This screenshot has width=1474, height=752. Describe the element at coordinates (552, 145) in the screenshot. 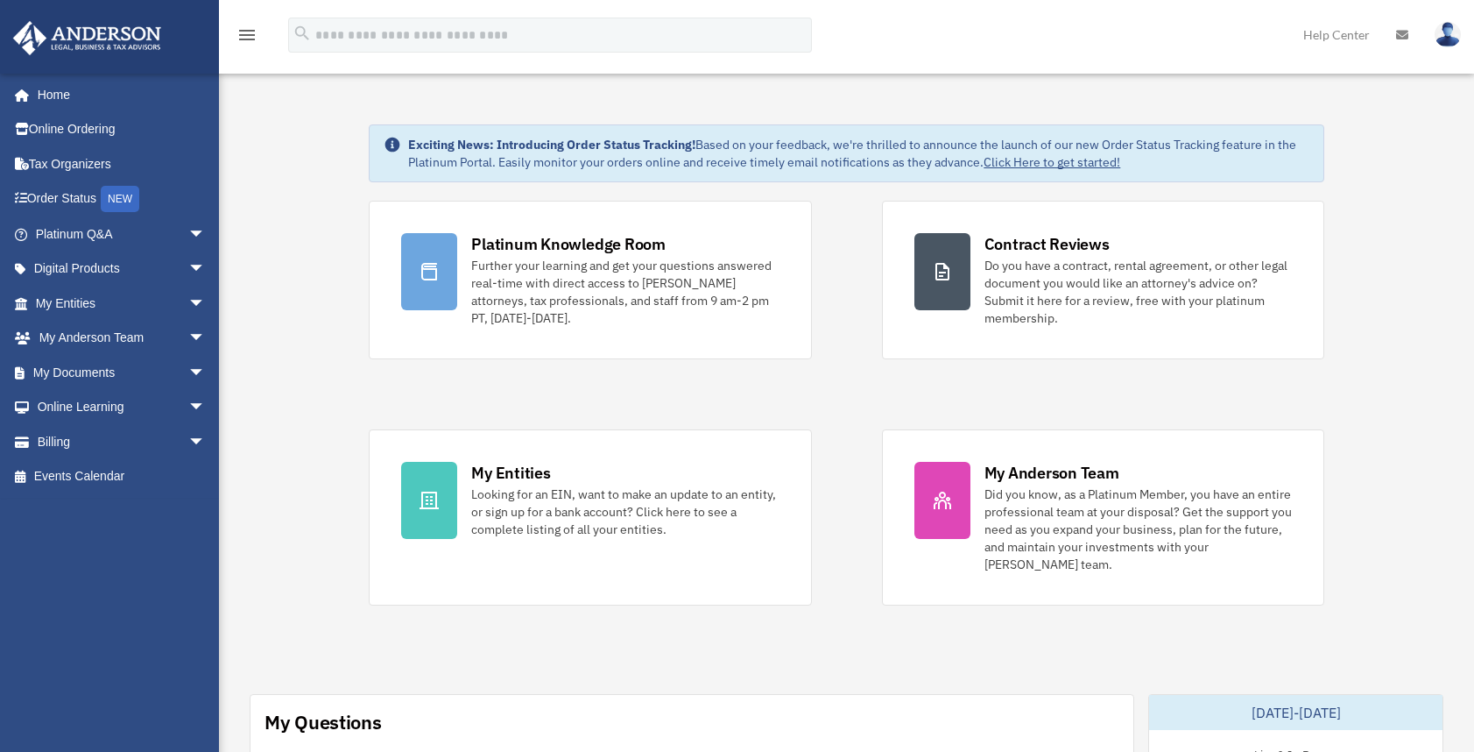

I see `strong: Exciting News: Introducing Order Status Tracking!` at that location.